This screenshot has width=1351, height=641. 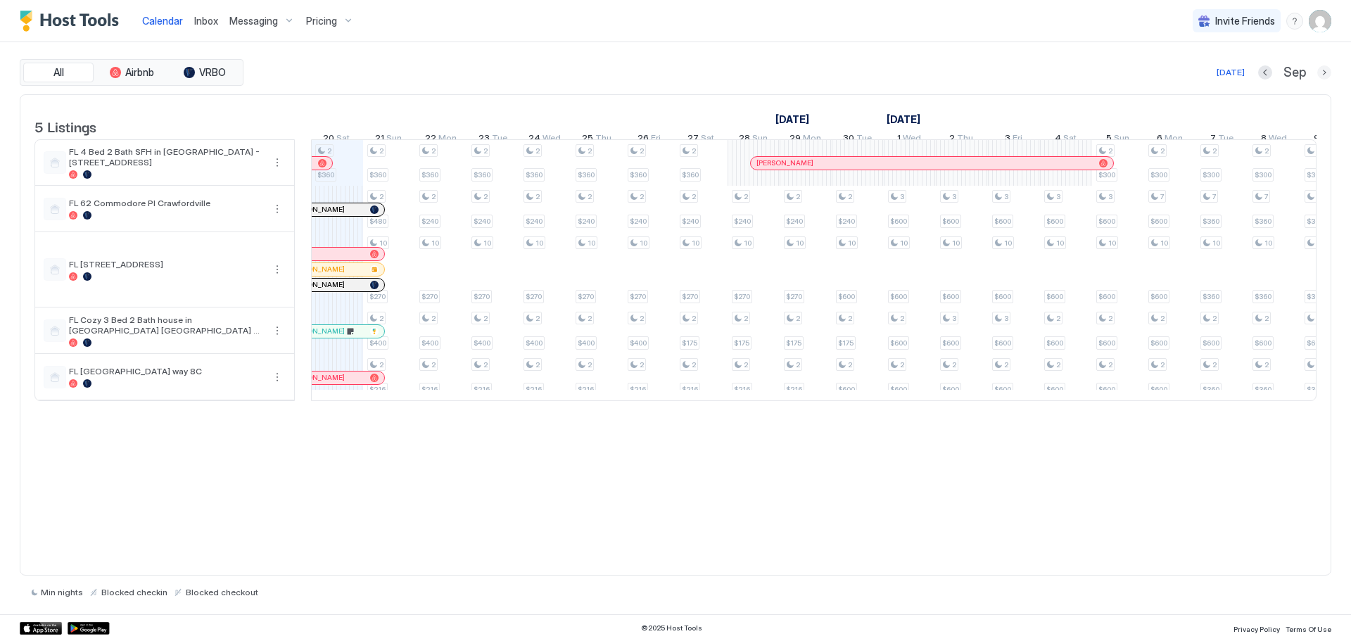 I want to click on span: Blocked checkout, so click(x=222, y=592).